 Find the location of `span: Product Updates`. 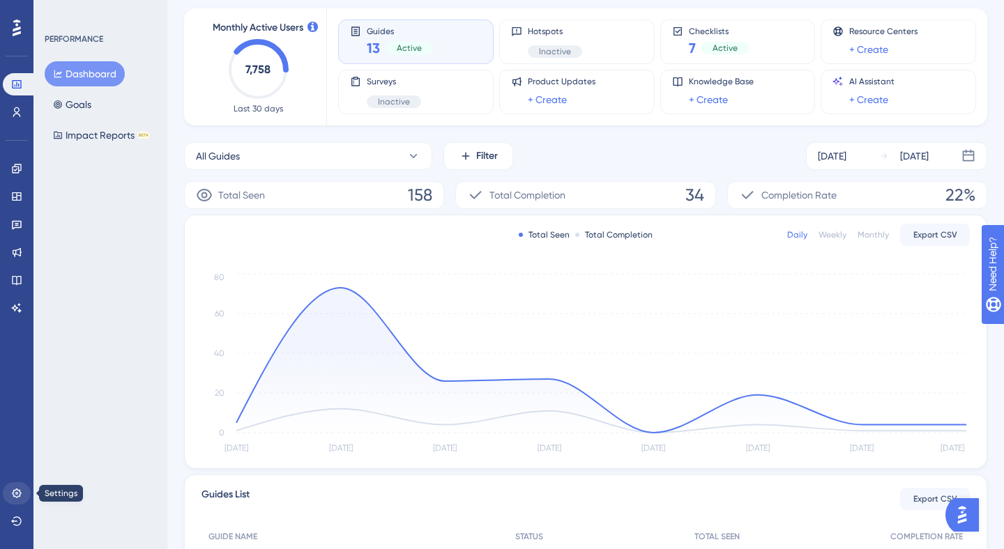

span: Product Updates is located at coordinates (561, 82).